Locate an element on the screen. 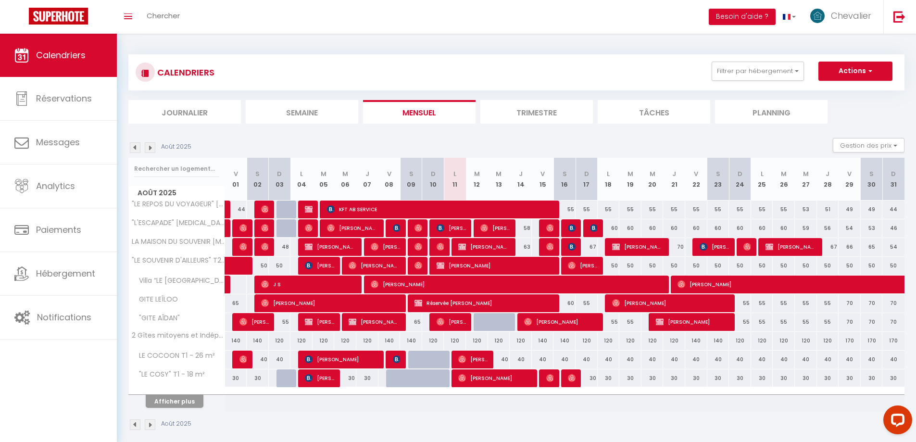 This screenshot has height=442, width=916. div: 65 is located at coordinates (411, 322).